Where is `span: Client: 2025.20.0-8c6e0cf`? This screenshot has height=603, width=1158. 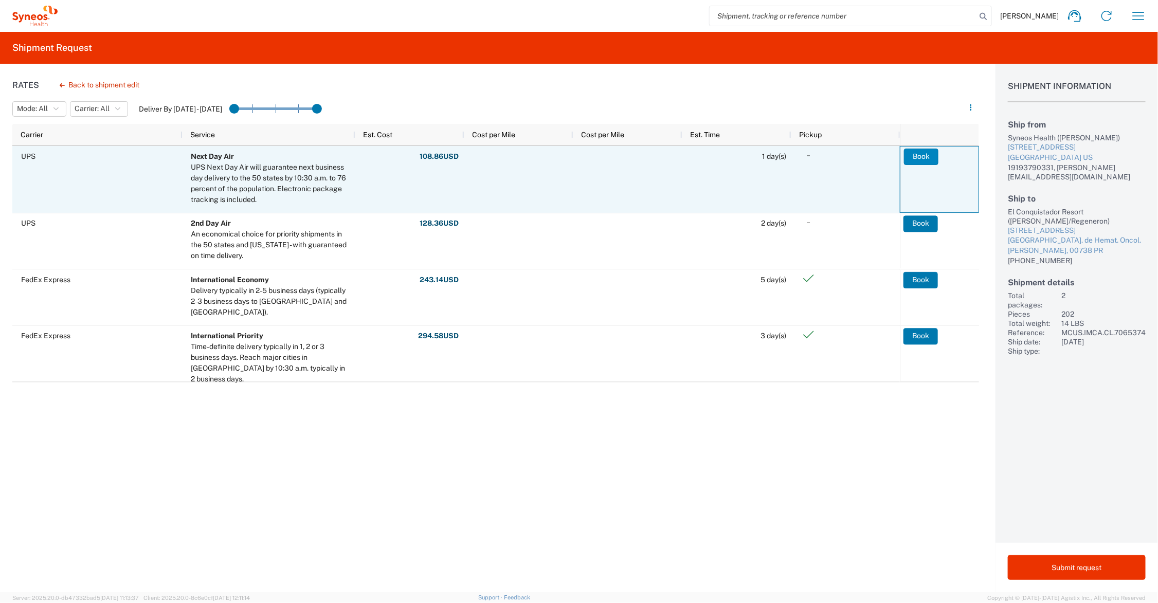
span: Client: 2025.20.0-8c6e0cf is located at coordinates (196, 598).